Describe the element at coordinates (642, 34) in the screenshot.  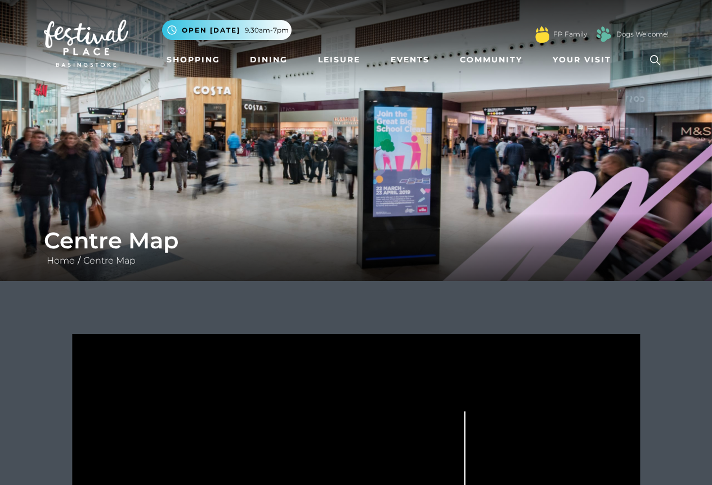
I see `a: Dogs Welcome!` at that location.